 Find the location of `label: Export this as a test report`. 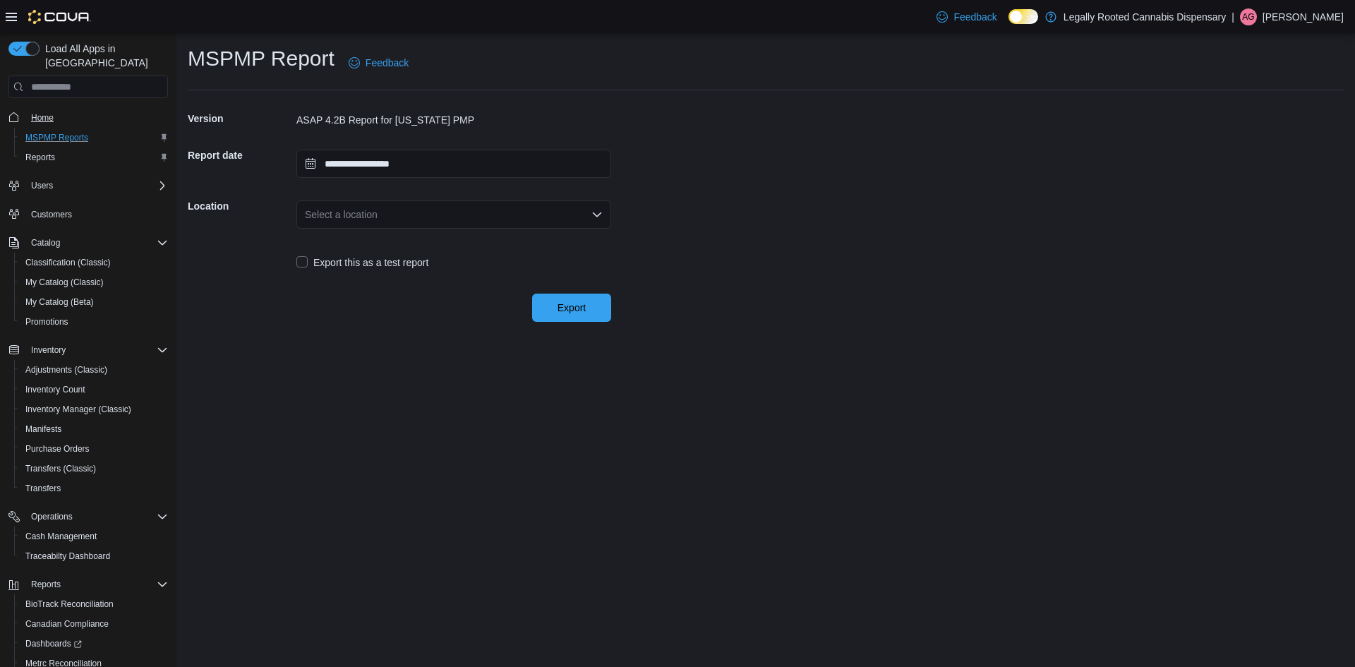

label: Export this as a test report is located at coordinates (362, 263).